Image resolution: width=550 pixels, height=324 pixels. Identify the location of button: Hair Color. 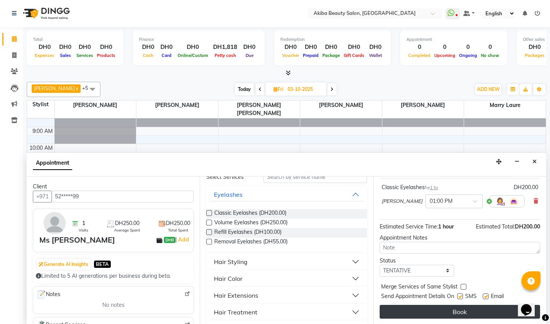
(287, 279).